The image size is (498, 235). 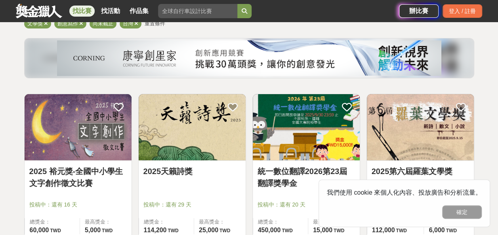 I want to click on span: 112,000, so click(x=383, y=230).